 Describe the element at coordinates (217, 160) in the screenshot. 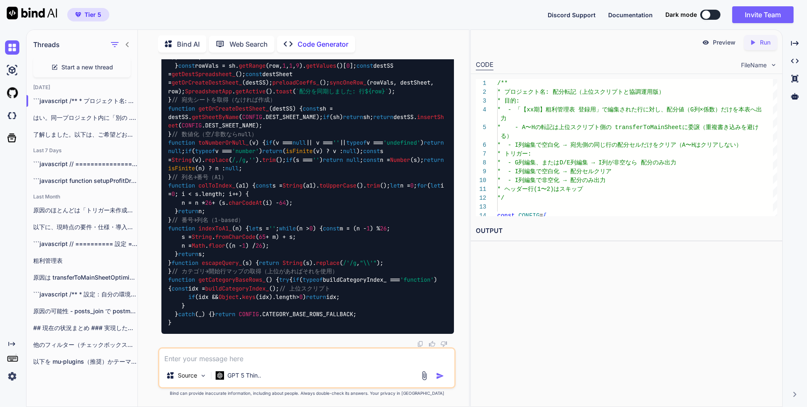

I see `span: replace` at that location.